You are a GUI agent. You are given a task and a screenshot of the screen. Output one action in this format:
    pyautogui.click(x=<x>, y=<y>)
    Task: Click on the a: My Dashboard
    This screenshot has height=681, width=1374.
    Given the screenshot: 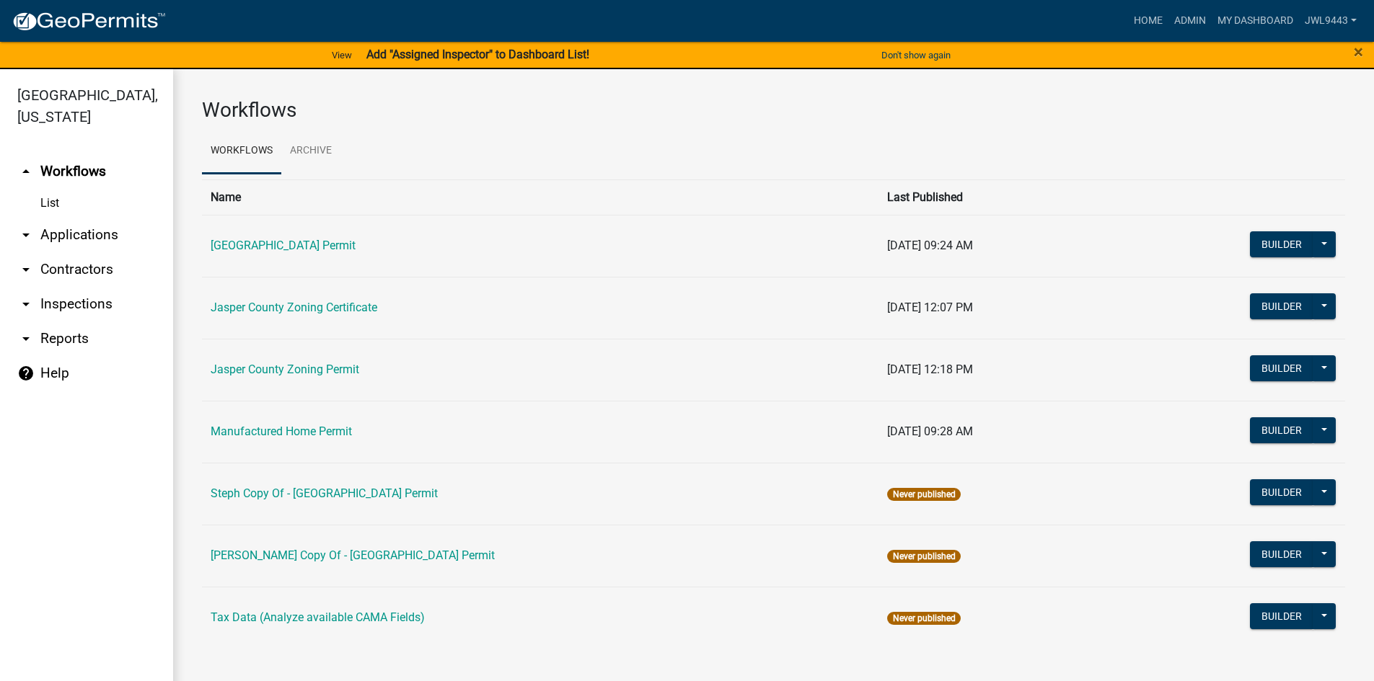 What is the action you would take?
    pyautogui.click(x=1255, y=21)
    